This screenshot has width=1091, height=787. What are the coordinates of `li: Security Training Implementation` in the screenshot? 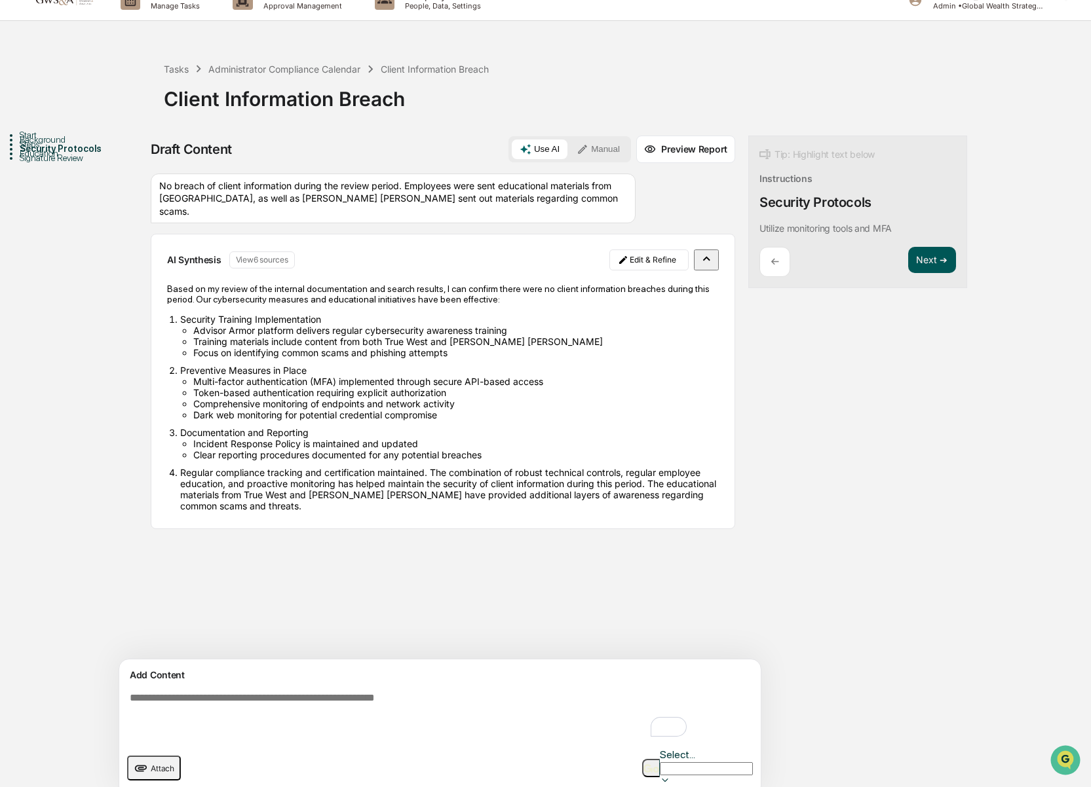 It's located at (449, 336).